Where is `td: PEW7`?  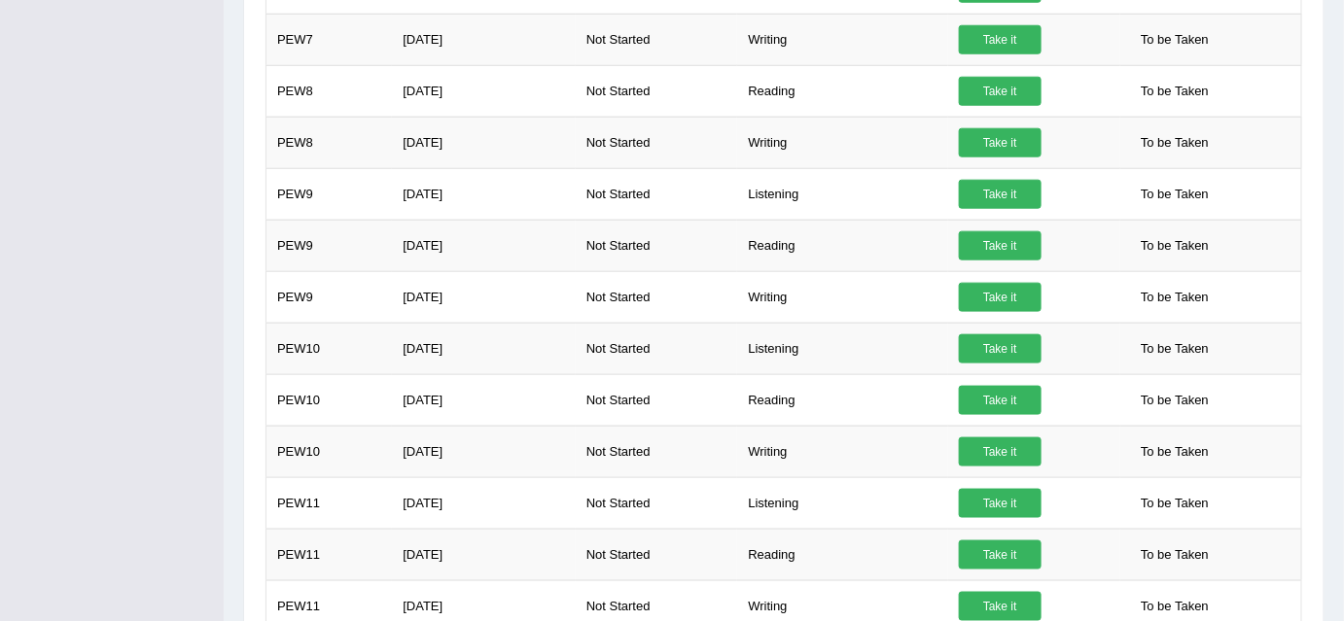 td: PEW7 is located at coordinates (330, 39).